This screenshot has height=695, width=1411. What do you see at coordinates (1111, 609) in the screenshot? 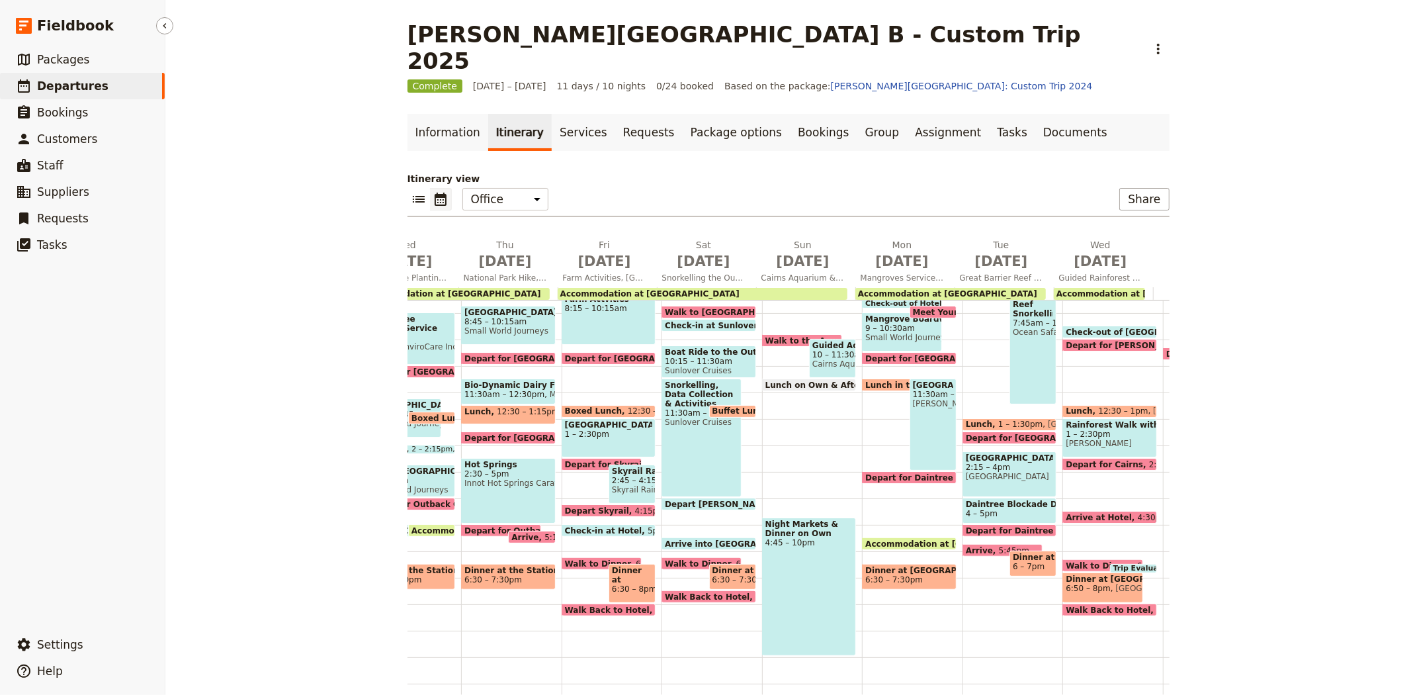
I see `span: Walk Back to Hotel` at bounding box center [1111, 609].